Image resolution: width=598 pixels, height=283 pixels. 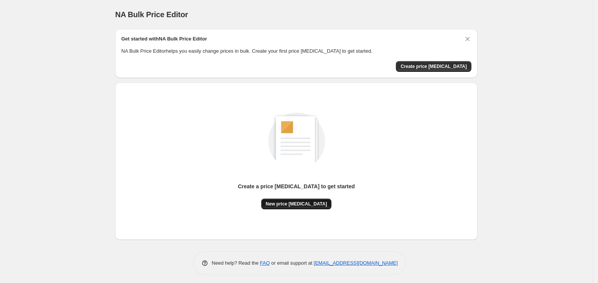 I want to click on span: NA Bulk Price Editor, so click(x=152, y=15).